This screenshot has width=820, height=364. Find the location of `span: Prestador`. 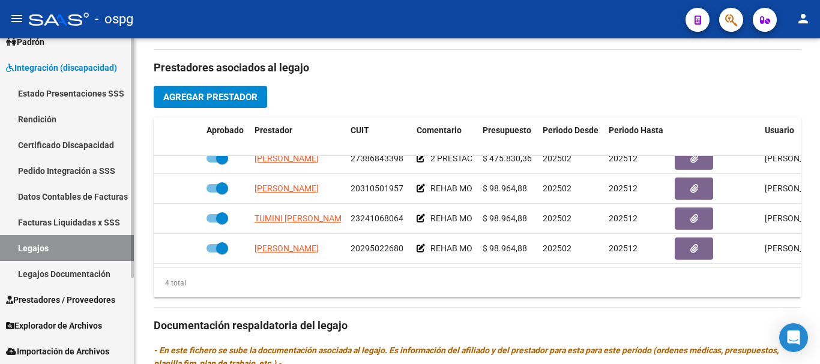

span: Prestador is located at coordinates (273, 130).